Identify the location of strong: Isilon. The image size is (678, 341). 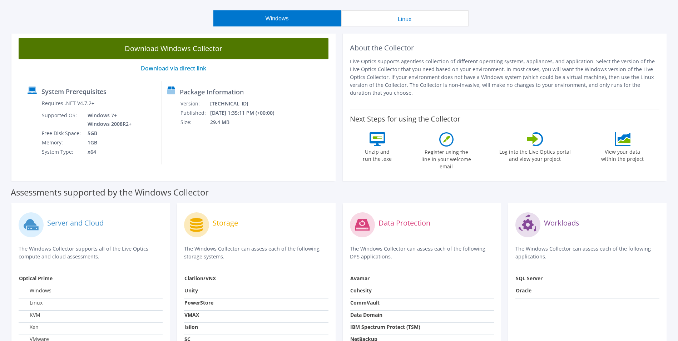
(191, 327).